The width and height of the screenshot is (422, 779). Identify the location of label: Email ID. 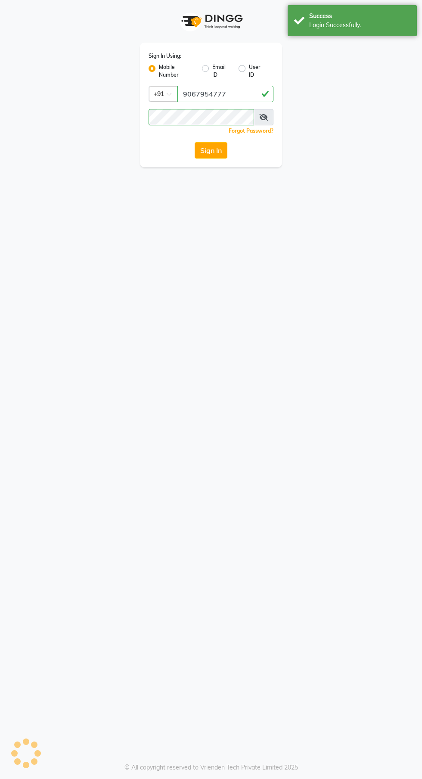
(222, 71).